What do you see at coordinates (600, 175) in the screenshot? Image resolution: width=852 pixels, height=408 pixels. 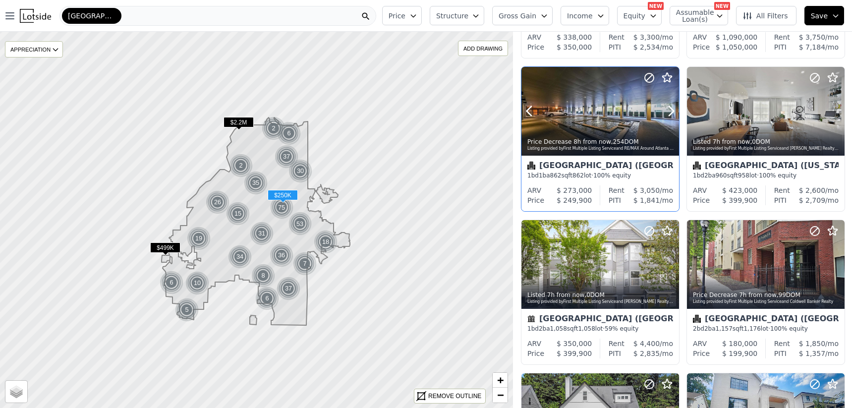 I see `div: 1 bd 1 ba sqft lot · 100% equity` at bounding box center [600, 175].